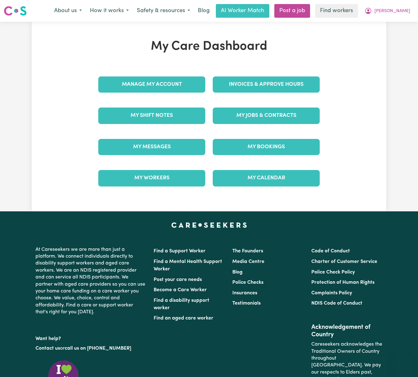 This screenshot has height=377, width=418. Describe the element at coordinates (68, 11) in the screenshot. I see `button: About us` at that location.